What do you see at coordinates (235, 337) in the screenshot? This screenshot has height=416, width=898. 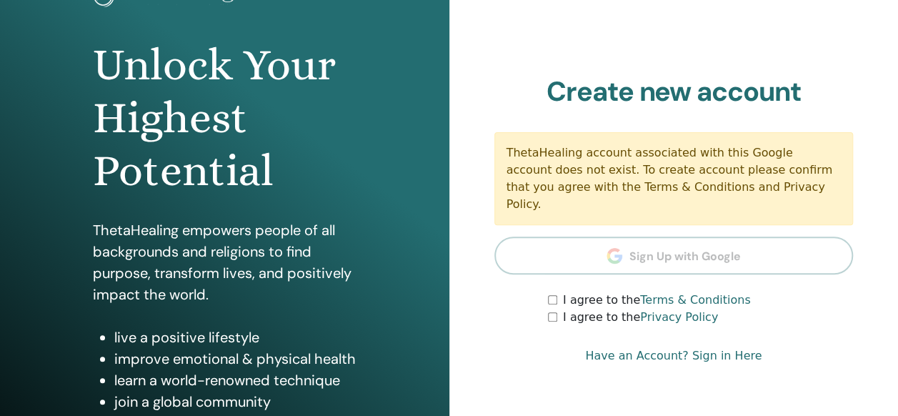 I see `li: live a positive lifestyle` at bounding box center [235, 337].